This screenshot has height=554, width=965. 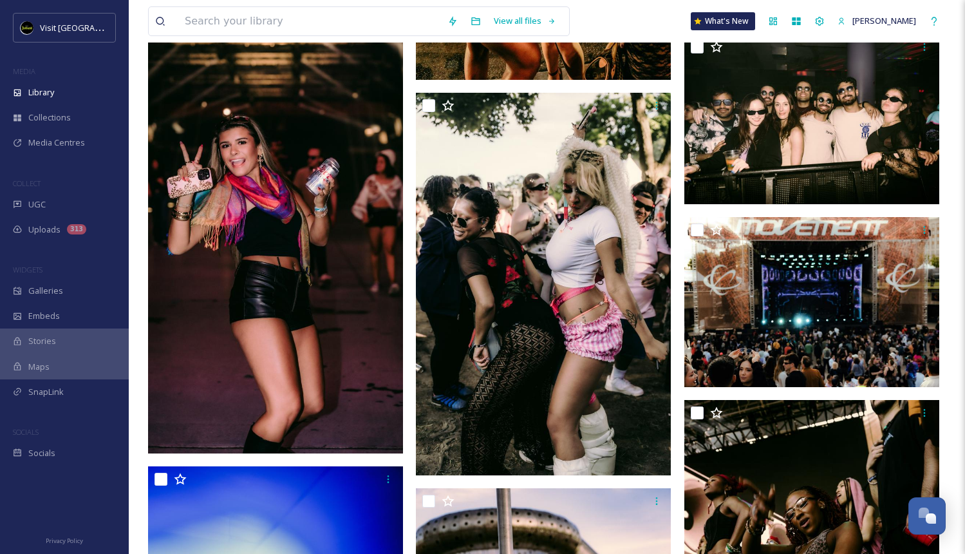 What do you see at coordinates (723, 21) in the screenshot?
I see `a: What's New` at bounding box center [723, 21].